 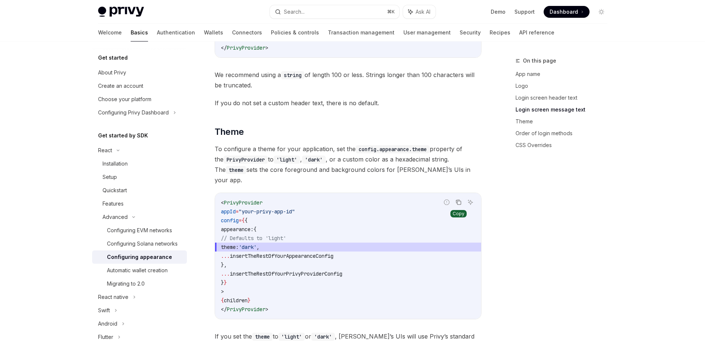 What do you see at coordinates (104, 310) in the screenshot?
I see `div: Swift` at bounding box center [104, 310].